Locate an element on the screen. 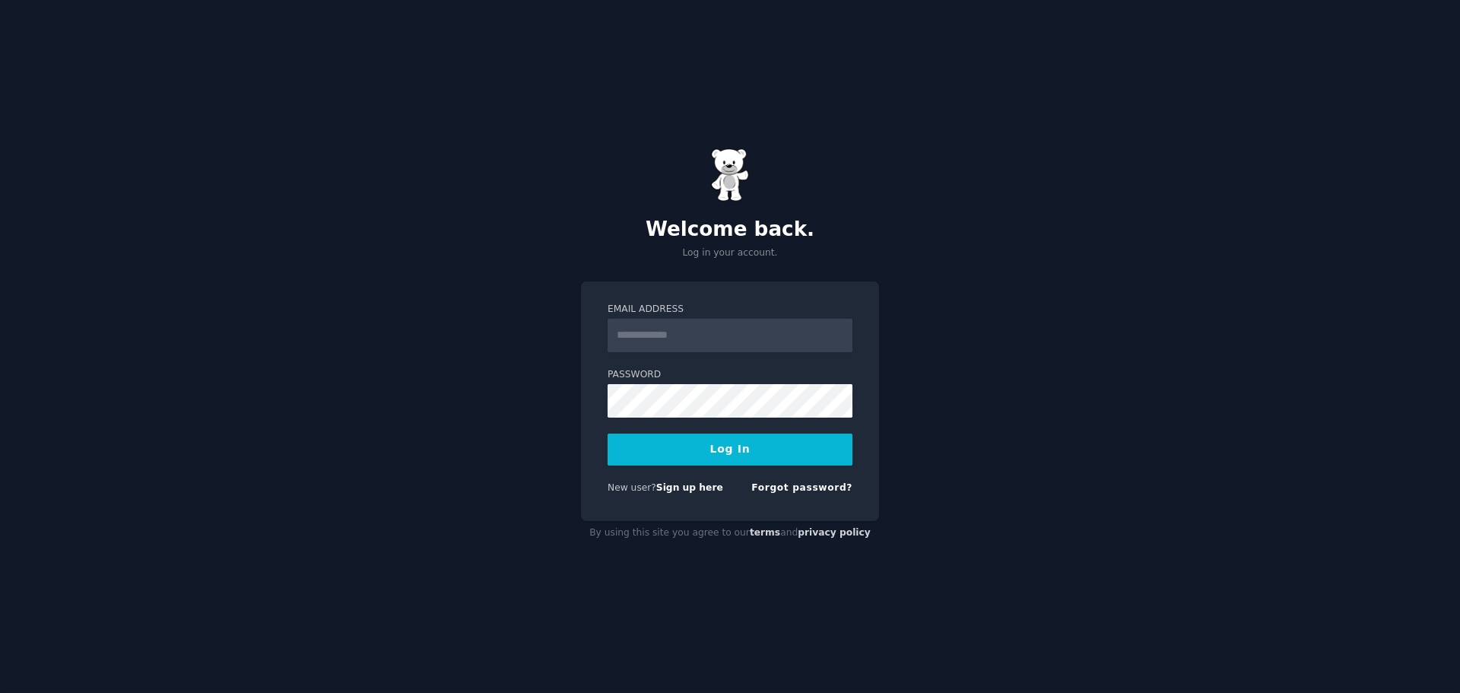 The height and width of the screenshot is (693, 1460). img: Gummy Bear is located at coordinates (730, 175).